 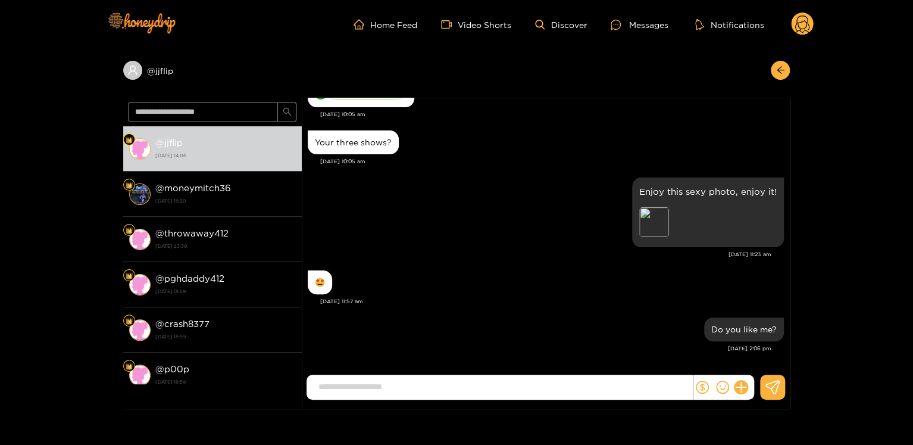 I want to click on span: arrow-left, so click(x=780, y=70).